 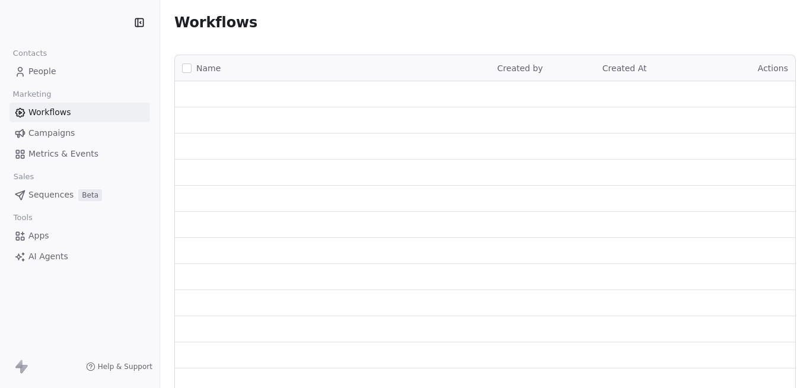 I want to click on span: Help & Support, so click(x=125, y=366).